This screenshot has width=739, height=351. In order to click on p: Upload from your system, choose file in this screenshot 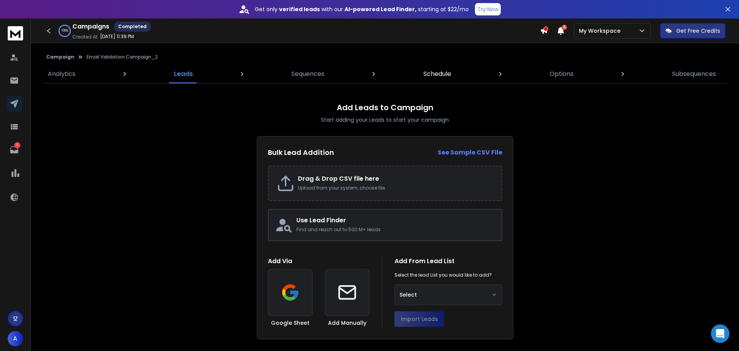, I will do `click(396, 188)`.